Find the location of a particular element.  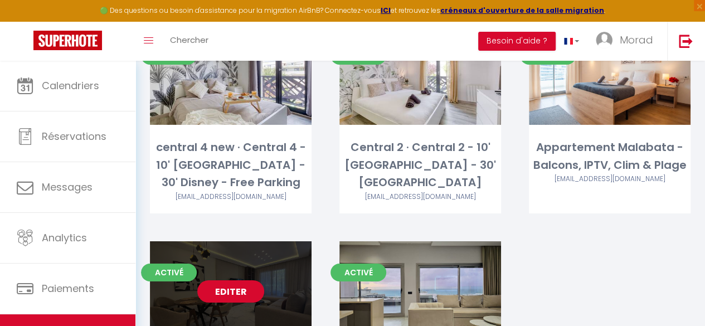

span: Chercher is located at coordinates (189, 40).